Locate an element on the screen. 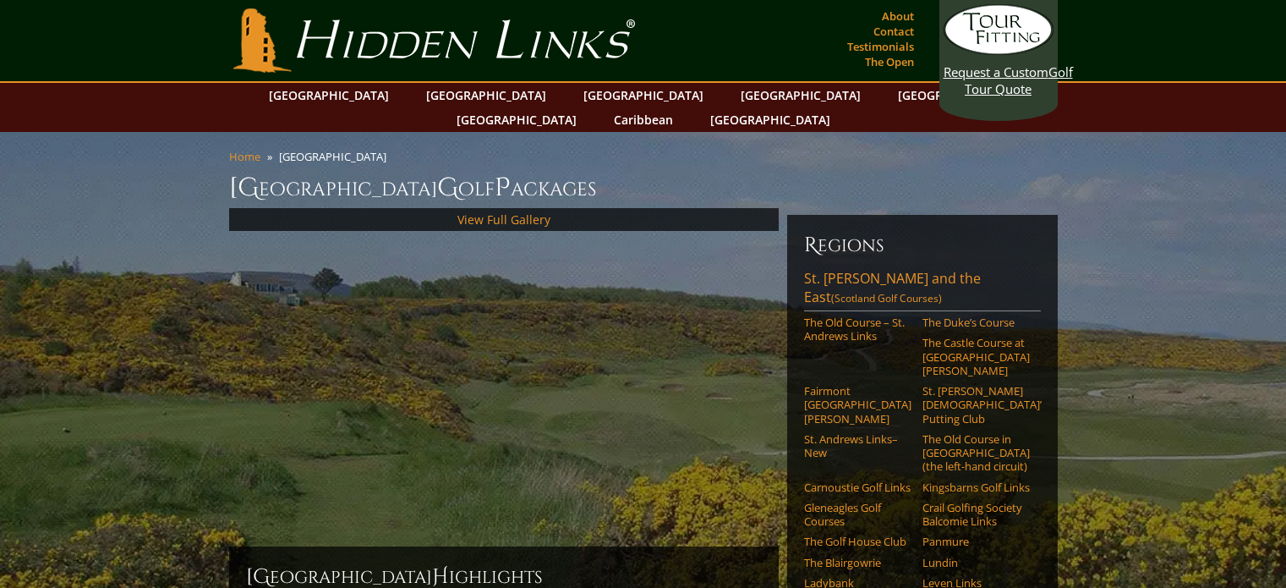 This screenshot has width=1286, height=588. a: Panmure is located at coordinates (976, 541).